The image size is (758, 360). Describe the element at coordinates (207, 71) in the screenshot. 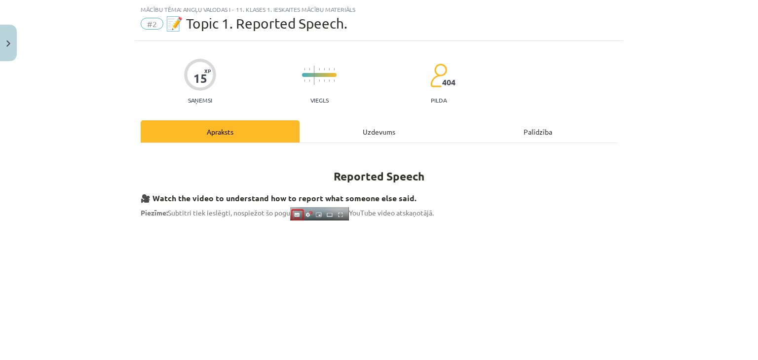

I see `span: XP` at that location.